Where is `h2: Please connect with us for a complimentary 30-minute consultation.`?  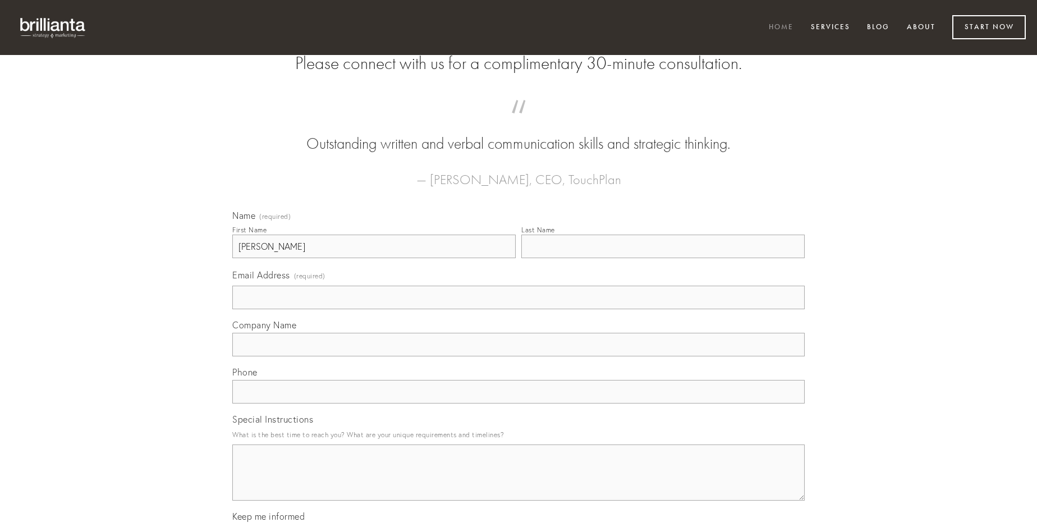 h2: Please connect with us for a complimentary 30-minute consultation. is located at coordinates (518, 63).